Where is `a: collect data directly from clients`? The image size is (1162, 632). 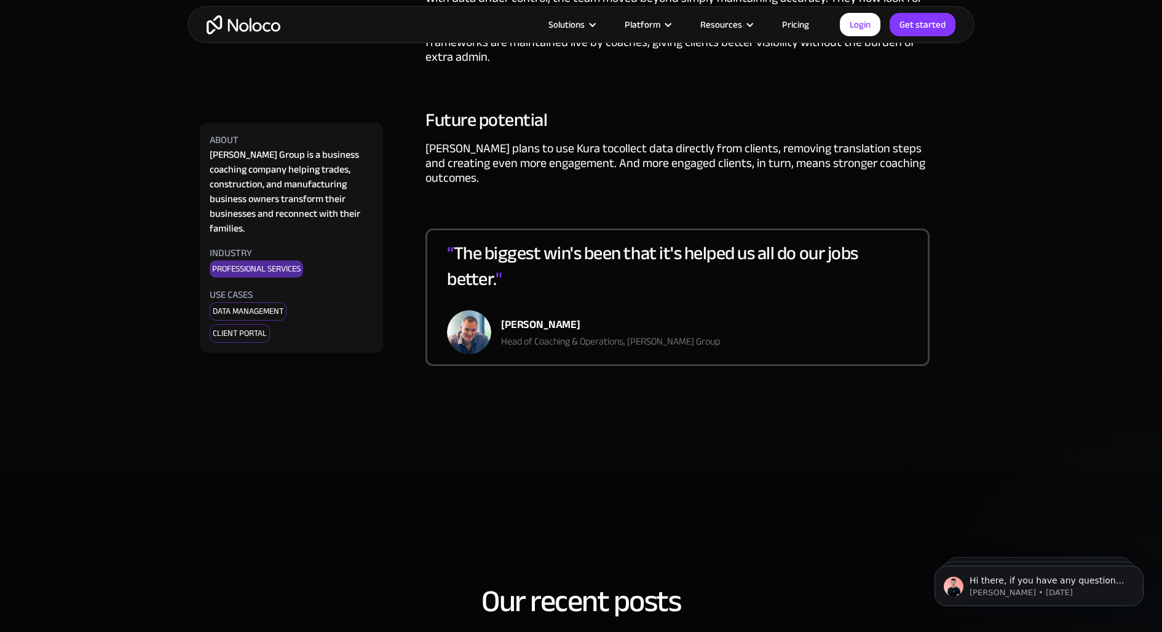 a: collect data directly from clients is located at coordinates (696, 148).